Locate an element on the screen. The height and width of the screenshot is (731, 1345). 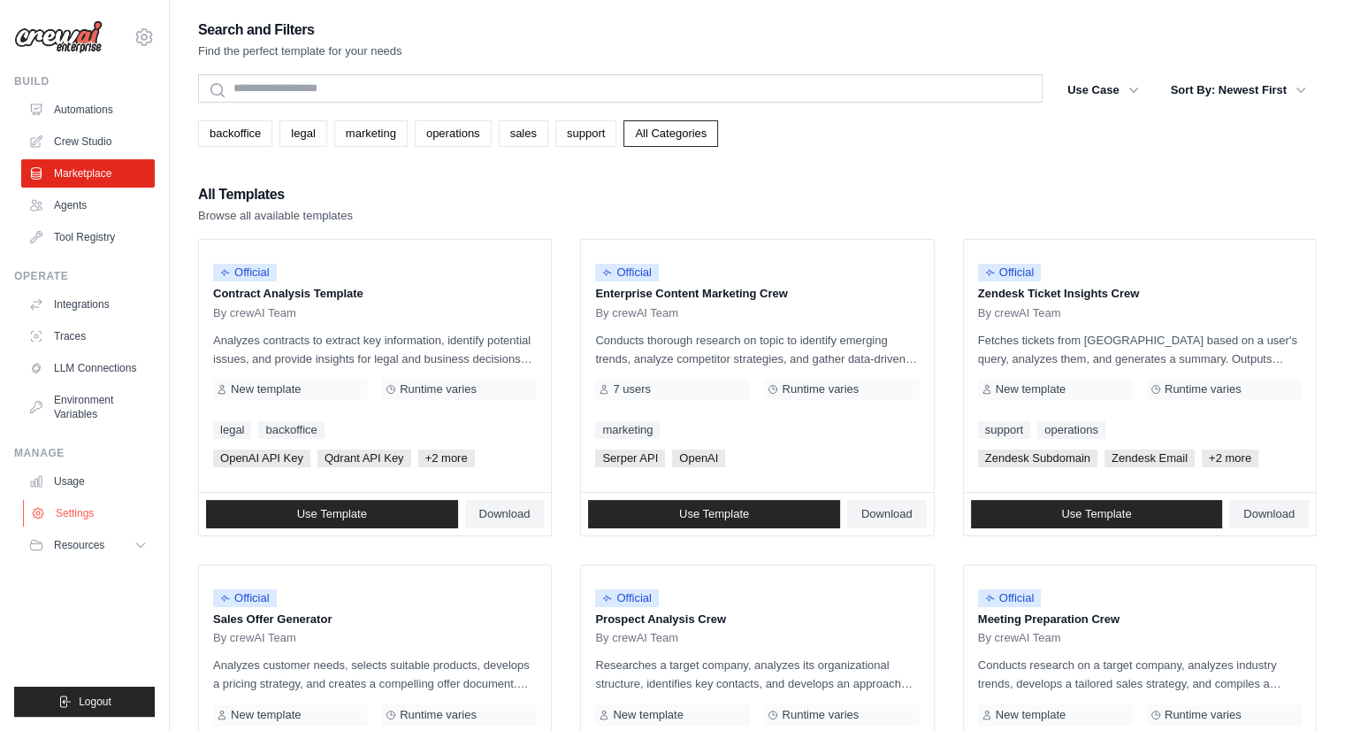
button: Logout is located at coordinates (84, 701).